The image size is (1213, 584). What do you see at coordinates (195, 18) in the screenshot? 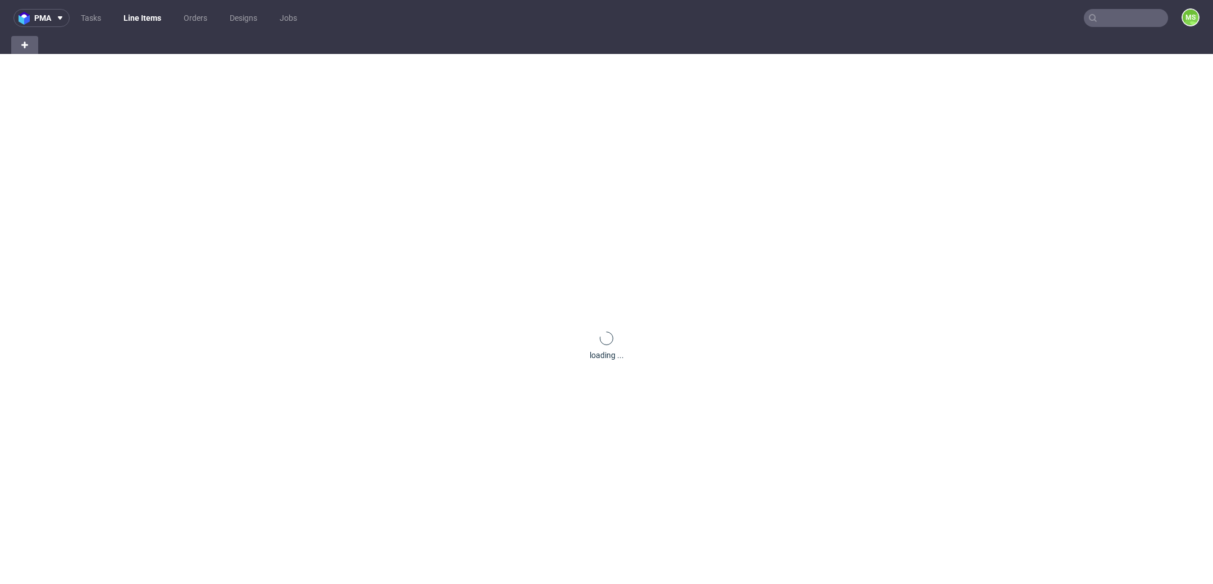
I see `a: Orders` at bounding box center [195, 18].